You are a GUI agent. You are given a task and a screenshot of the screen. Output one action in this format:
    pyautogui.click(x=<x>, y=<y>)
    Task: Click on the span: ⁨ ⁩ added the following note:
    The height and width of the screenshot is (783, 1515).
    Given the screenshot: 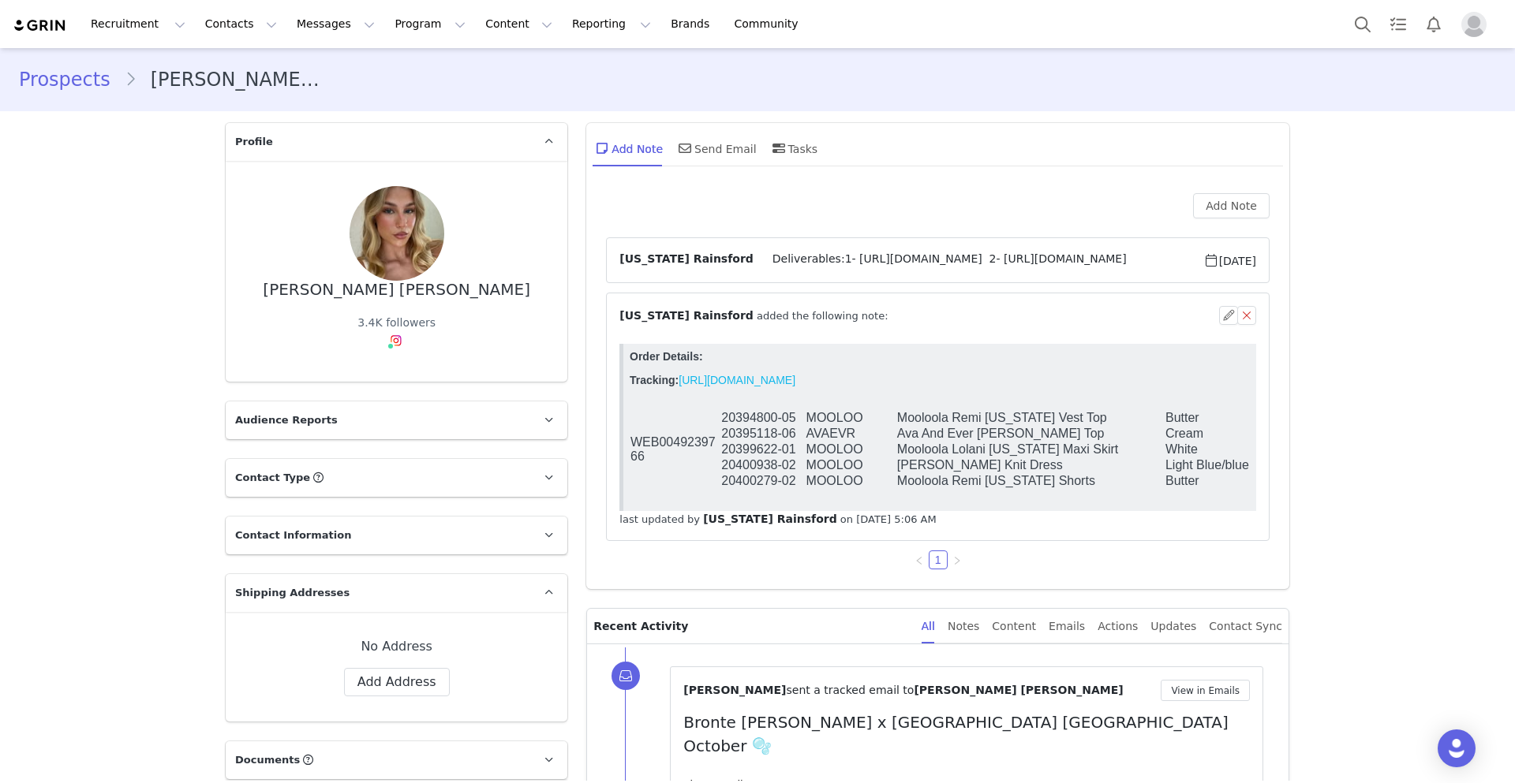 What is the action you would take?
    pyautogui.click(x=753, y=316)
    